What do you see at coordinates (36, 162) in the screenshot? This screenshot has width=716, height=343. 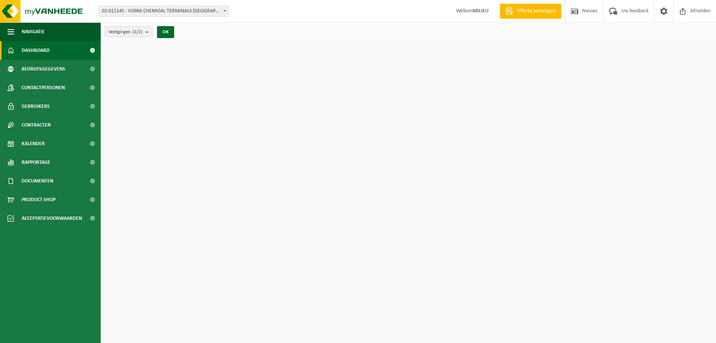 I see `span: Rapportage` at bounding box center [36, 162].